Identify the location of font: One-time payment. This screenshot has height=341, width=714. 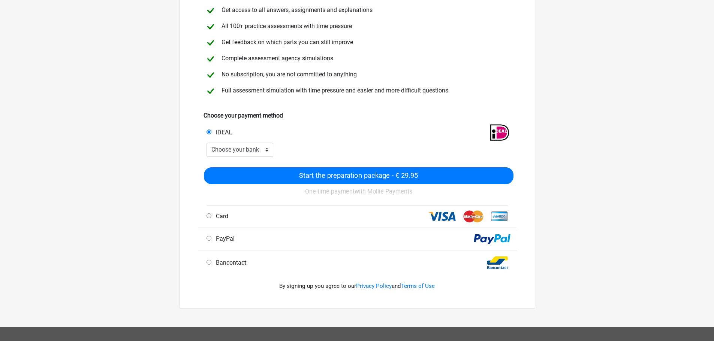
(330, 192).